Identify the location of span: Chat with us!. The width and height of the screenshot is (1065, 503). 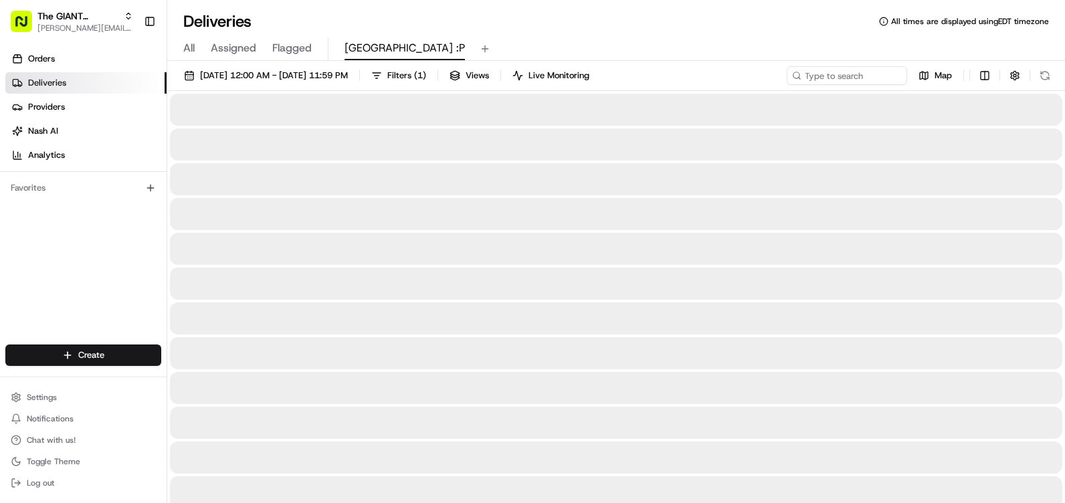
(51, 440).